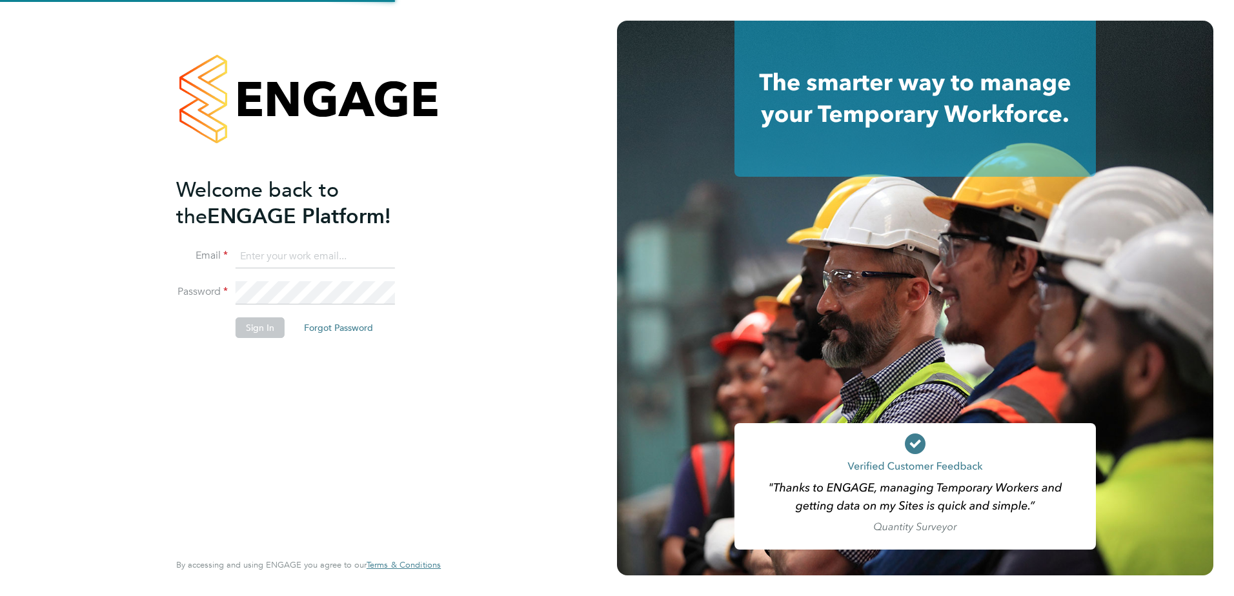  I want to click on label: Email, so click(202, 255).